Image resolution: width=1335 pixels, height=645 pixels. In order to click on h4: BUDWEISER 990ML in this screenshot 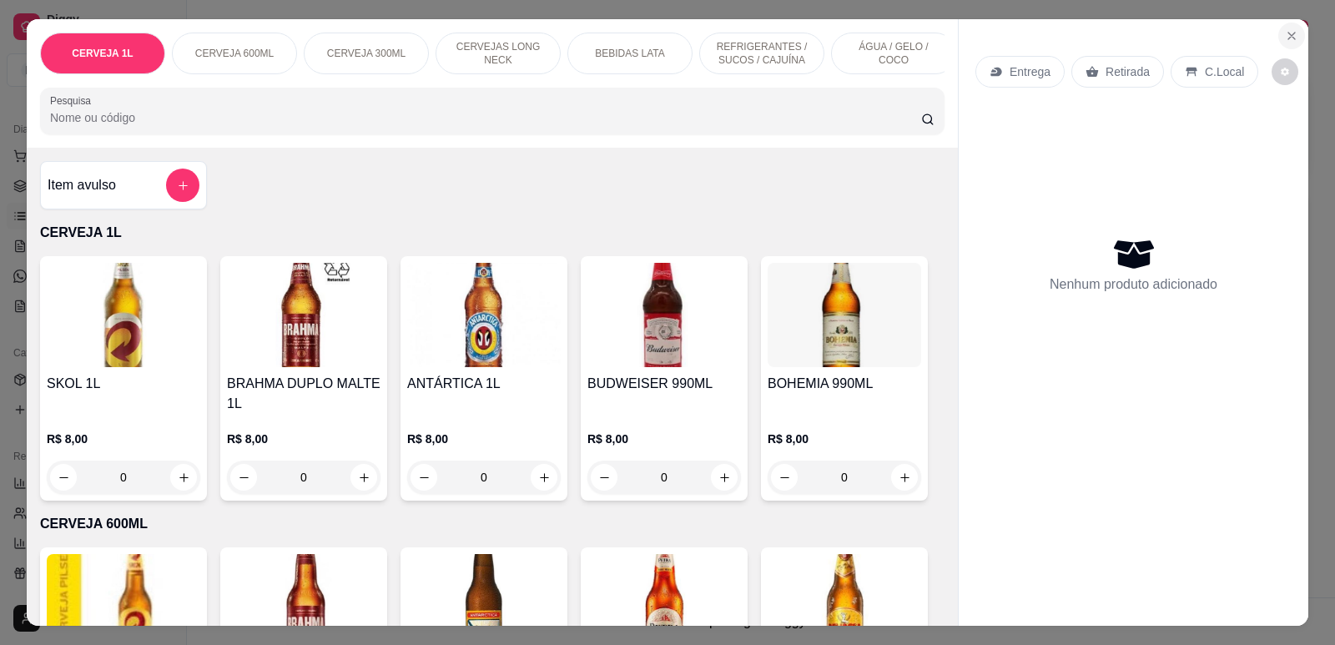, I will do `click(664, 384)`.